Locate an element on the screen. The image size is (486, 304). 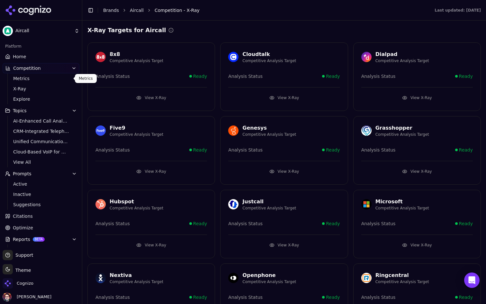
span: Cognizo is located at coordinates (25, 283).